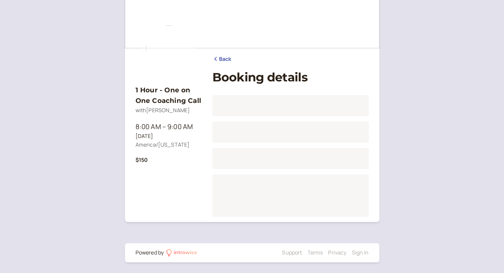 This screenshot has height=273, width=504. Describe the element at coordinates (222, 59) in the screenshot. I see `a: Back` at that location.